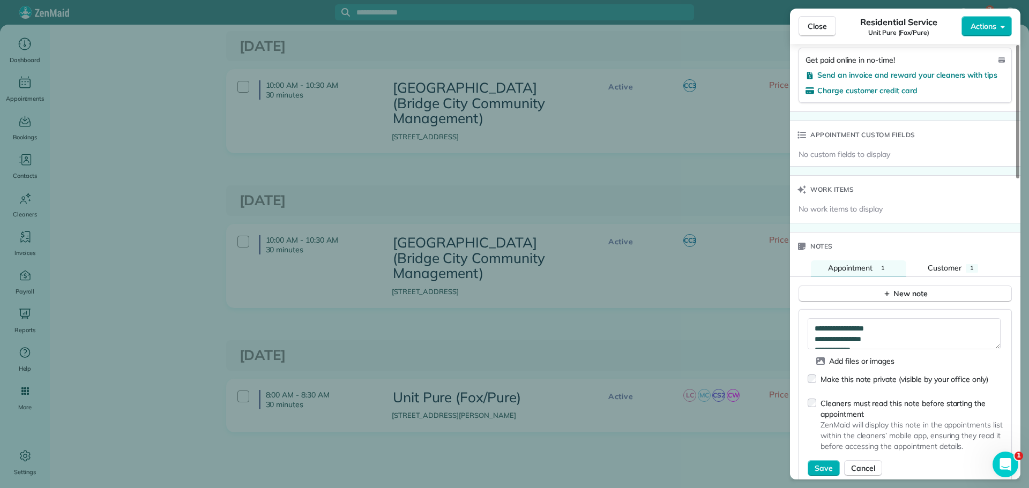  I want to click on span: No work items to display, so click(840, 209).